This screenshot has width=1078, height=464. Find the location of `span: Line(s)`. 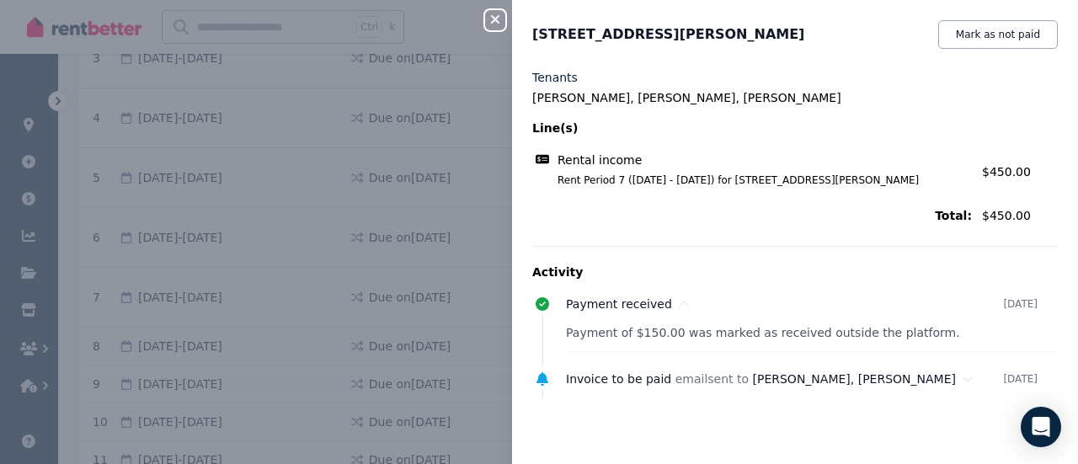

span: Line(s) is located at coordinates (752, 128).